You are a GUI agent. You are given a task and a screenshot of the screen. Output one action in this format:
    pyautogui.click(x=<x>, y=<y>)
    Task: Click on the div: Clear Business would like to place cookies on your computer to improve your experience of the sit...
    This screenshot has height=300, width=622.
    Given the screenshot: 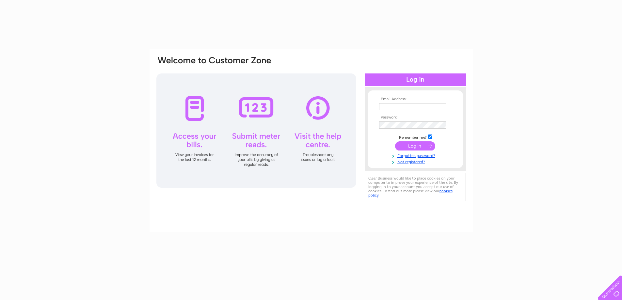 What is the action you would take?
    pyautogui.click(x=416, y=187)
    